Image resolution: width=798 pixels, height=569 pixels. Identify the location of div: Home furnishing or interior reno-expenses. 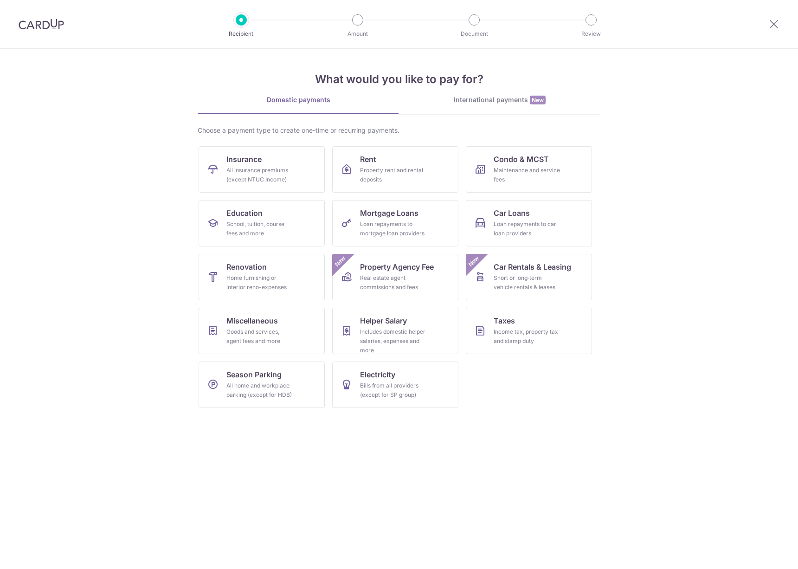
(260, 283).